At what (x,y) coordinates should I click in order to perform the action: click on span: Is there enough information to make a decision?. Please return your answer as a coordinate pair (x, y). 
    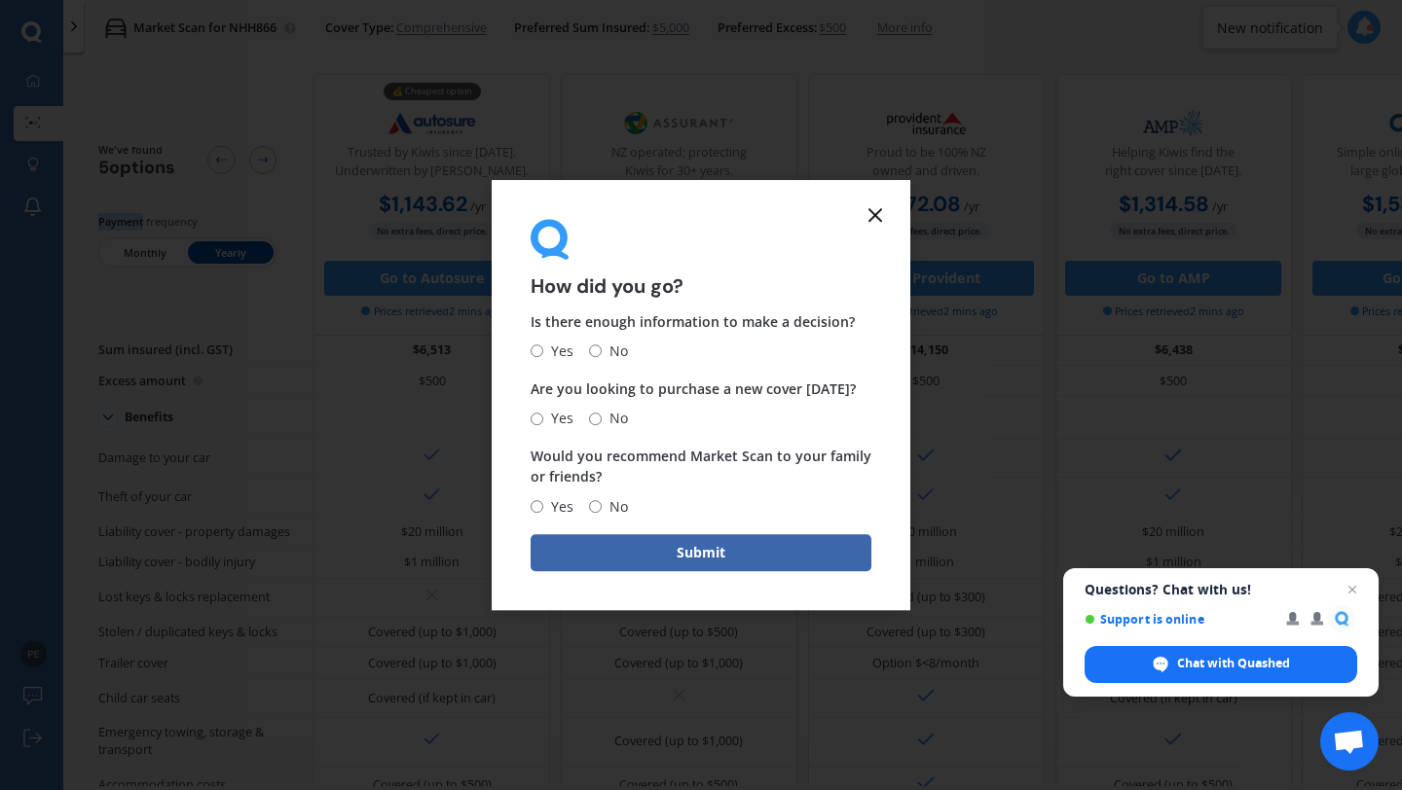
    Looking at the image, I should click on (692, 321).